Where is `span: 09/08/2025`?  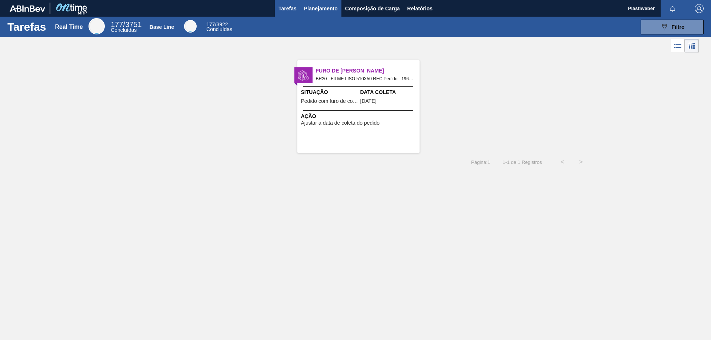
span: 09/08/2025 is located at coordinates (368, 101).